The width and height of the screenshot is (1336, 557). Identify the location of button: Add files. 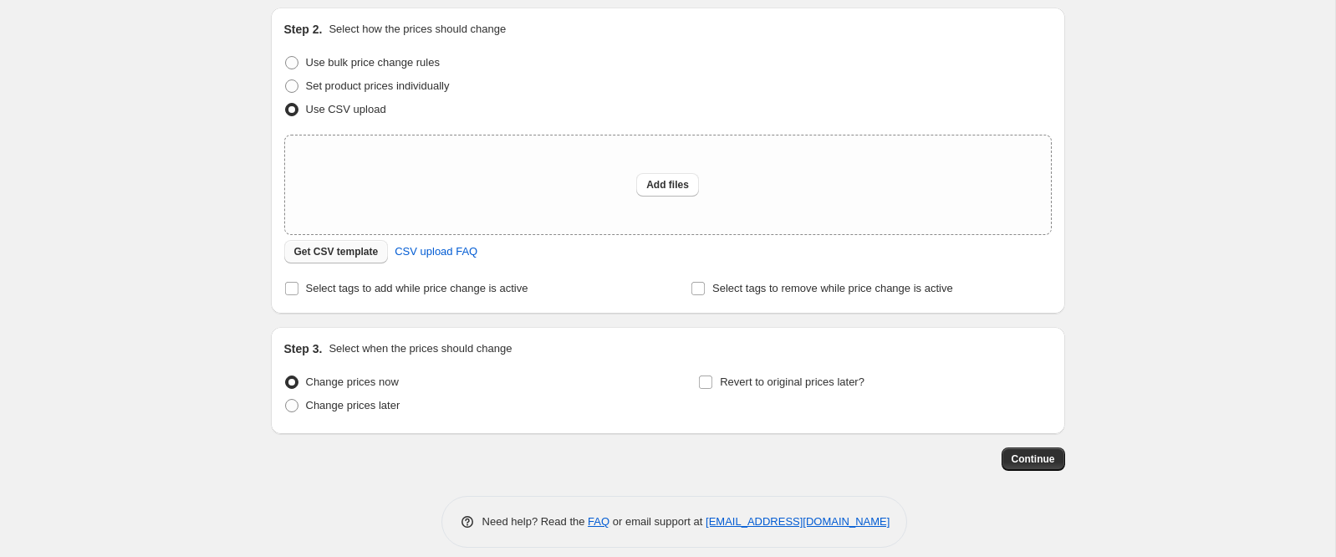
(667, 185).